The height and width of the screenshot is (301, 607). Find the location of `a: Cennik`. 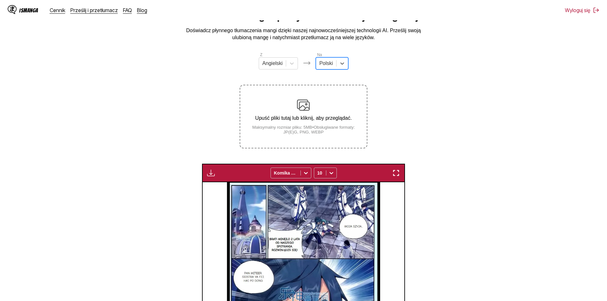

a: Cennik is located at coordinates (57, 10).